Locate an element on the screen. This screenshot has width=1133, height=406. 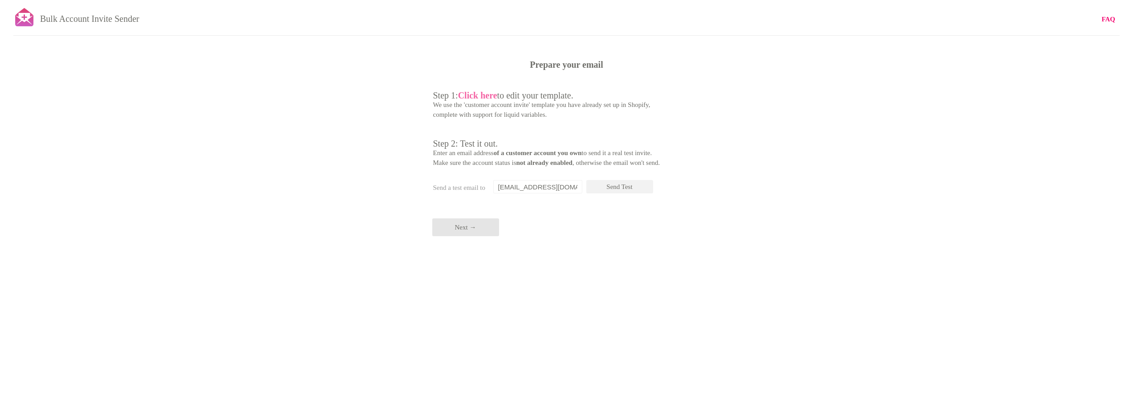
b: Click here is located at coordinates (478, 95).